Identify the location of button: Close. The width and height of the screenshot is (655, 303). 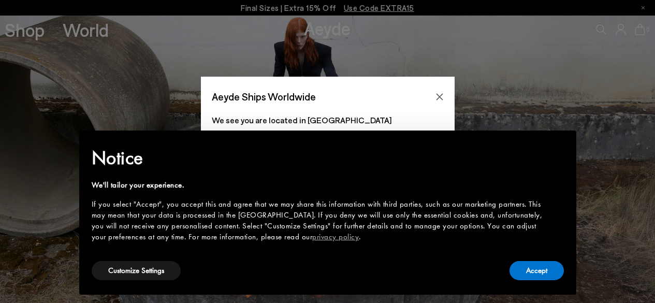
(439, 97).